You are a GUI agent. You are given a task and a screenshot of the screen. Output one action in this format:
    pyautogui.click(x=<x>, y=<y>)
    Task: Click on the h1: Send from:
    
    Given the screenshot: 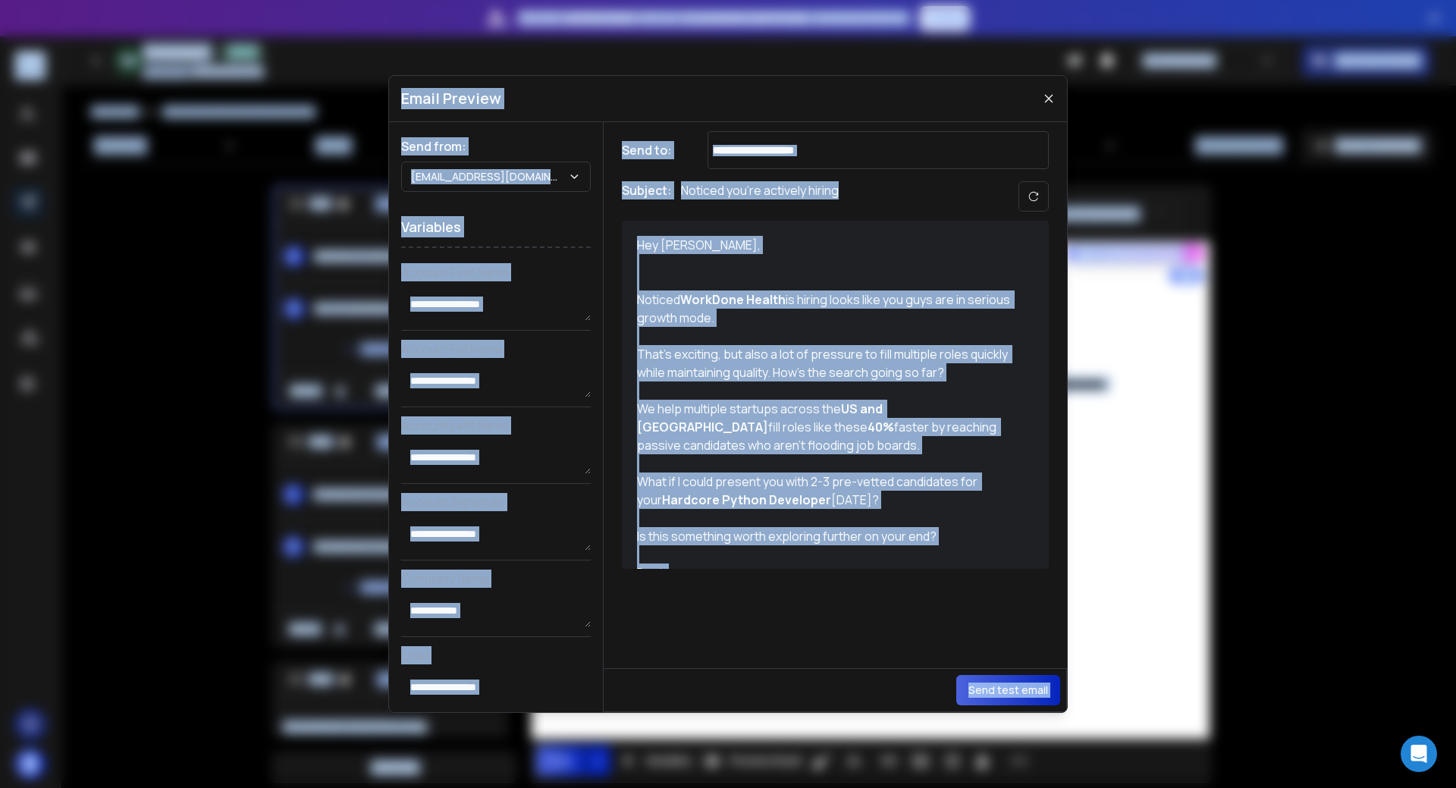 What is the action you would take?
    pyautogui.click(x=496, y=146)
    